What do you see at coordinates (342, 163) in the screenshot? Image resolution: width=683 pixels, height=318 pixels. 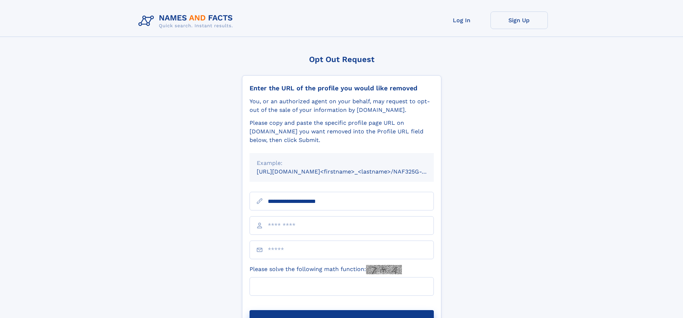 I see `div: Example:` at bounding box center [342, 163].